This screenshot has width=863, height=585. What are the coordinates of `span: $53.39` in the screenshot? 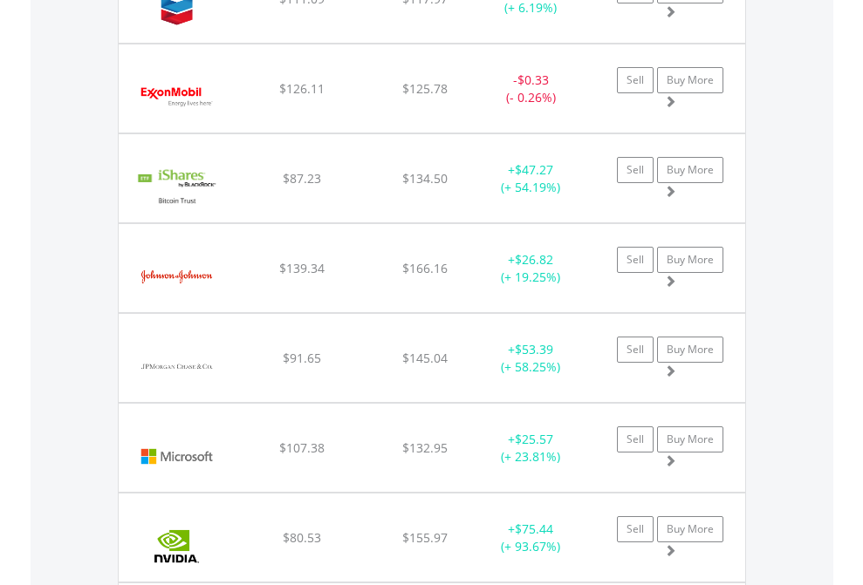 It's located at (534, 349).